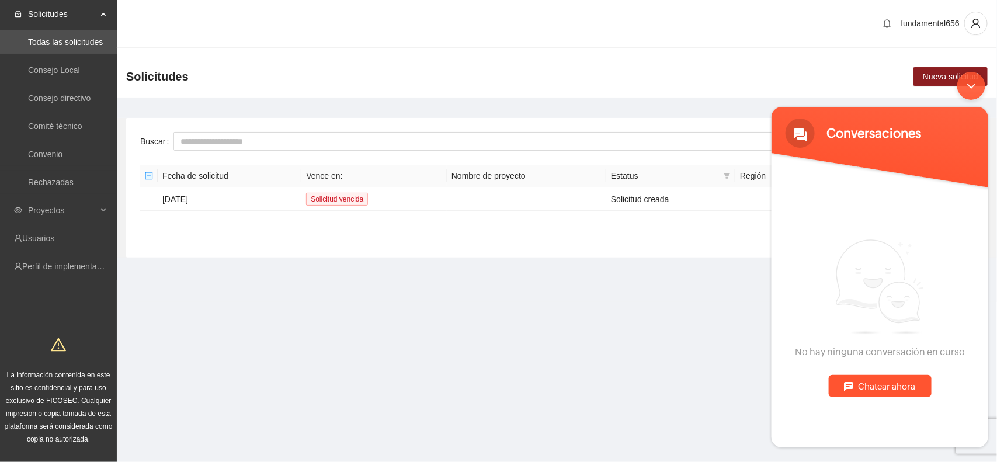 The height and width of the screenshot is (462, 997). Describe the element at coordinates (206, 20) in the screenshot. I see `div: Minimizar ventana de chat en vivo` at that location.